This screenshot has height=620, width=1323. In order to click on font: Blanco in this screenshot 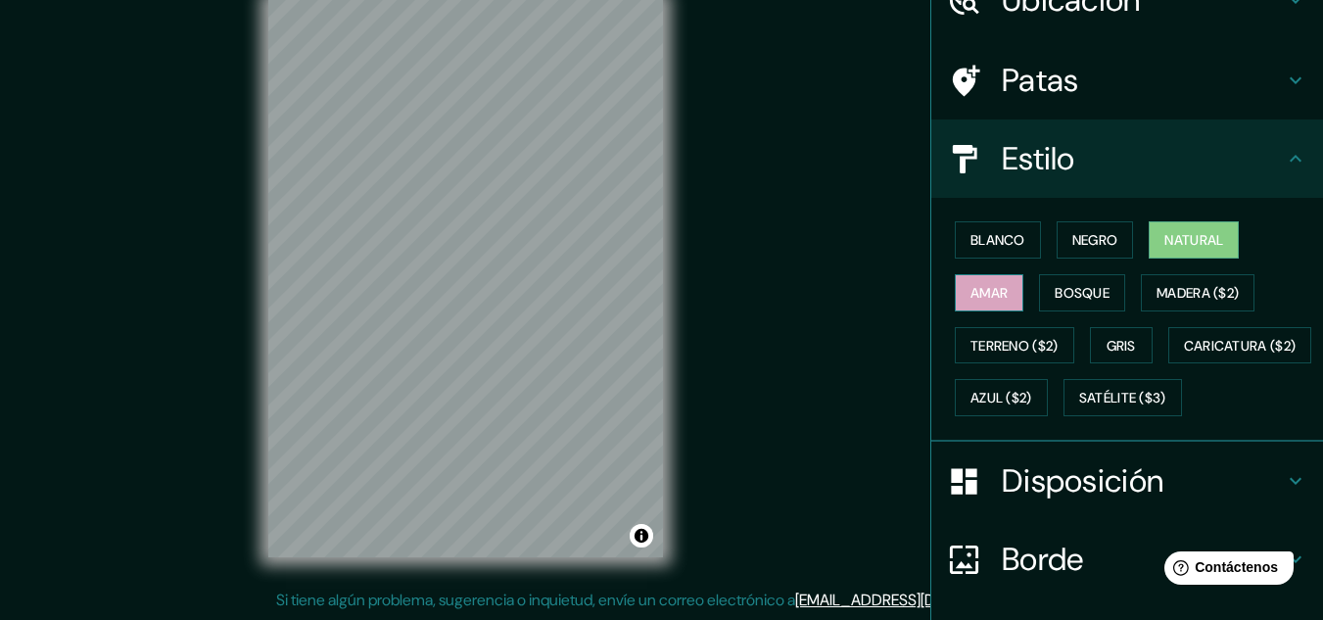, I will do `click(998, 240)`.